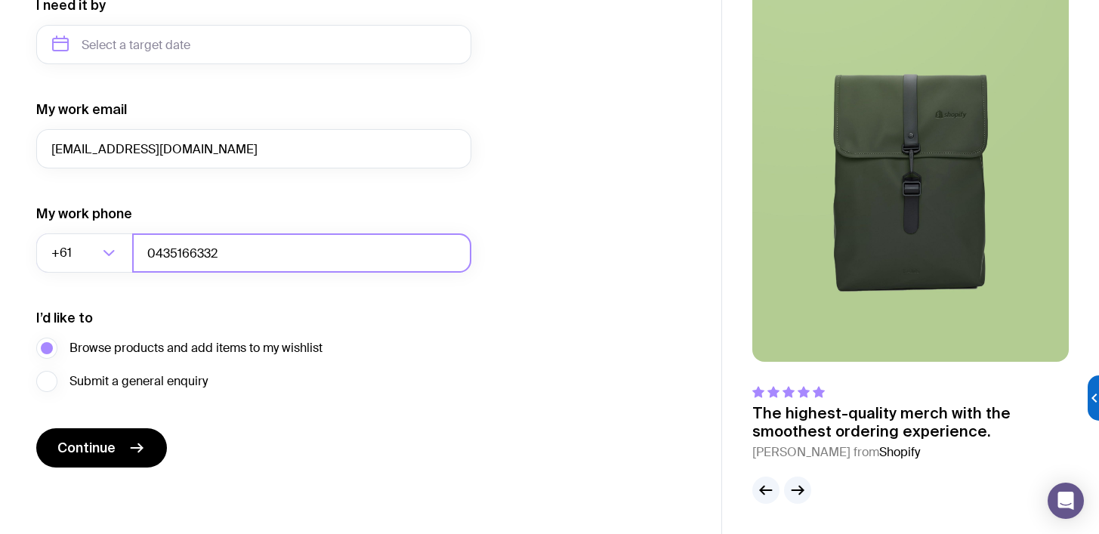 The width and height of the screenshot is (1099, 534). I want to click on input: 0400123456, so click(301, 253).